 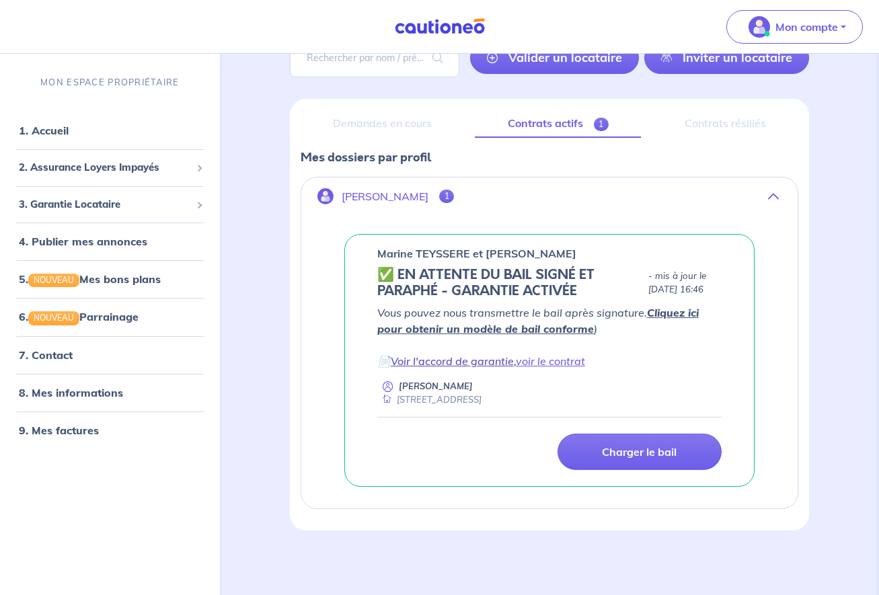 I want to click on h5: ✅️️️ EN ATTENTE DU BAIL SIGNÉ ET PARAPHÉ - GARANTIE ACTIVÉE, so click(x=510, y=283).